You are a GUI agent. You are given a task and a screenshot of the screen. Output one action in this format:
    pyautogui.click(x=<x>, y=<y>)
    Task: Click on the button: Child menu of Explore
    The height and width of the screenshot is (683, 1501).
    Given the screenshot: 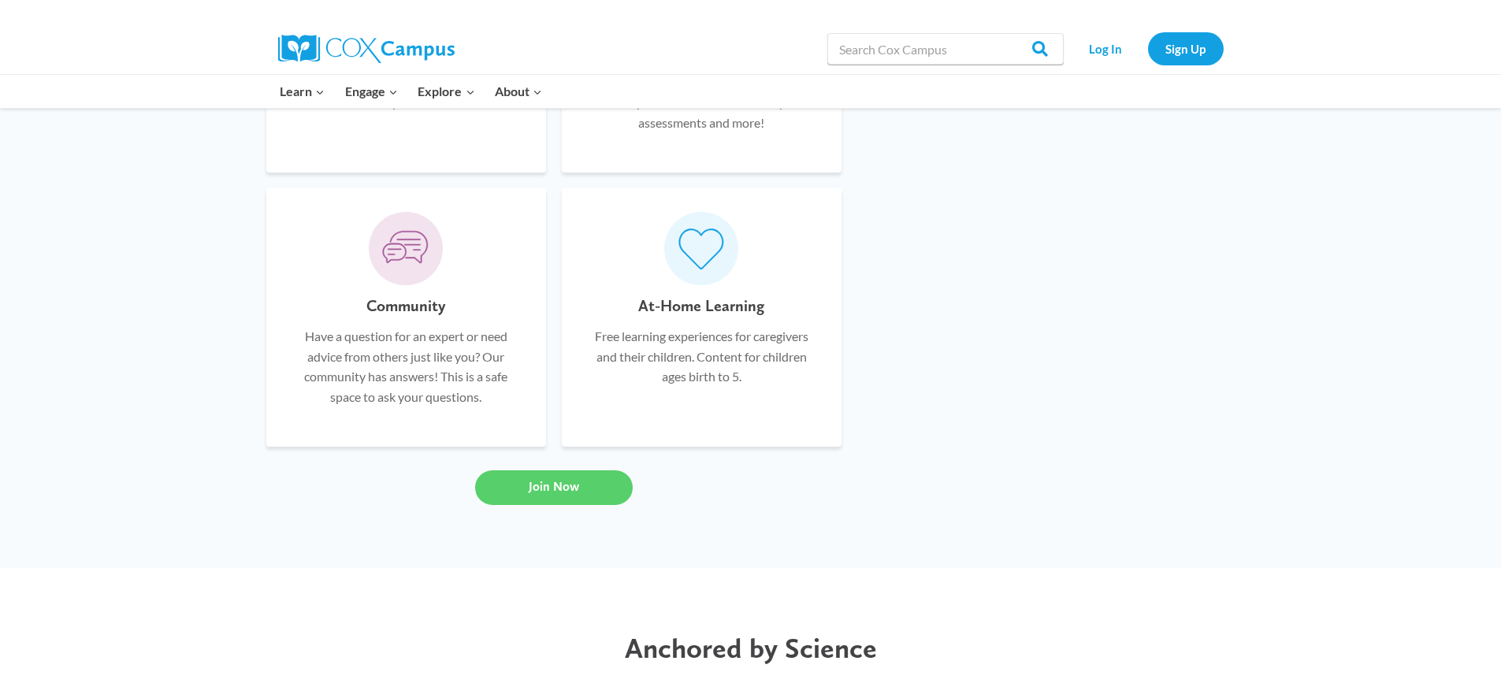 What is the action you would take?
    pyautogui.click(x=447, y=91)
    